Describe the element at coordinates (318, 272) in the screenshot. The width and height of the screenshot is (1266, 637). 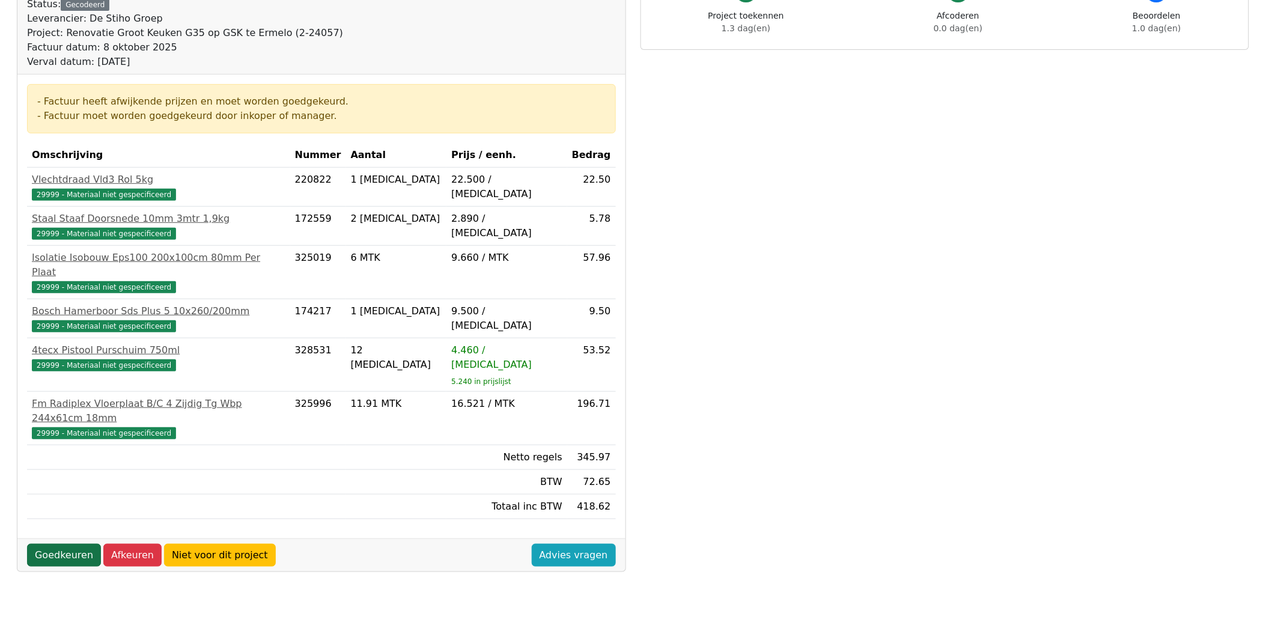
I see `td: 325019` at that location.